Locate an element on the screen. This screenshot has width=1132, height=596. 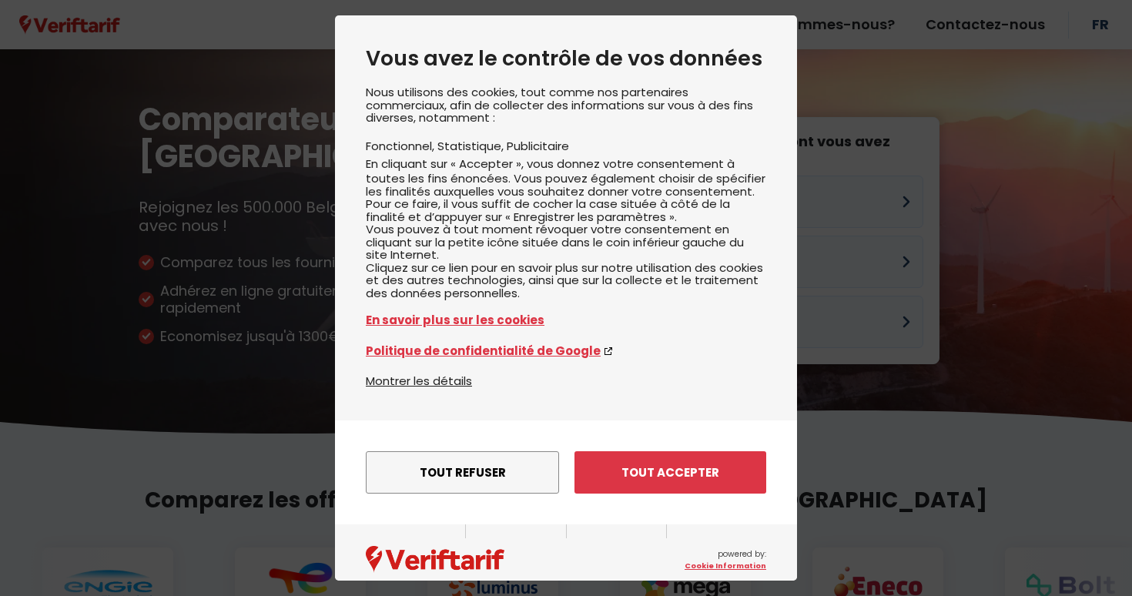
div: Nous utilisons des cookies, tout comme nos partenaires commerciaux, afin de collecter des informa... is located at coordinates (566, 229).